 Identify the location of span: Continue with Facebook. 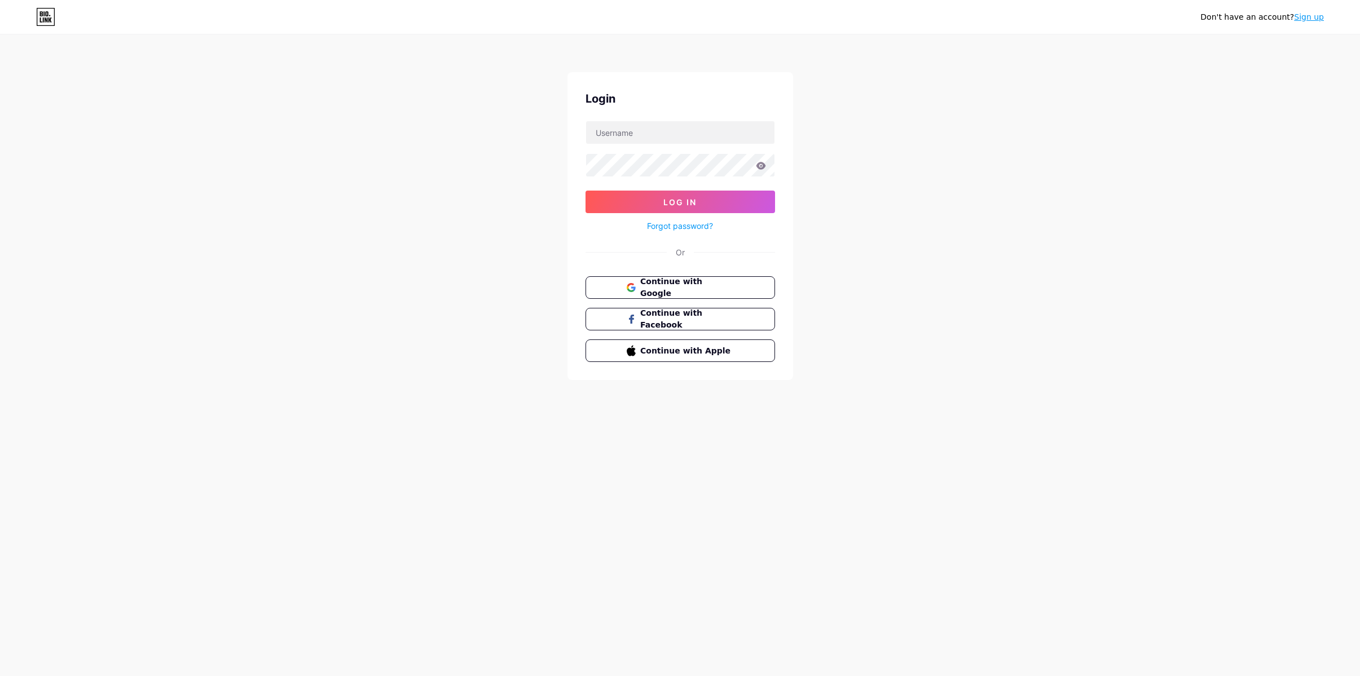
(687, 319).